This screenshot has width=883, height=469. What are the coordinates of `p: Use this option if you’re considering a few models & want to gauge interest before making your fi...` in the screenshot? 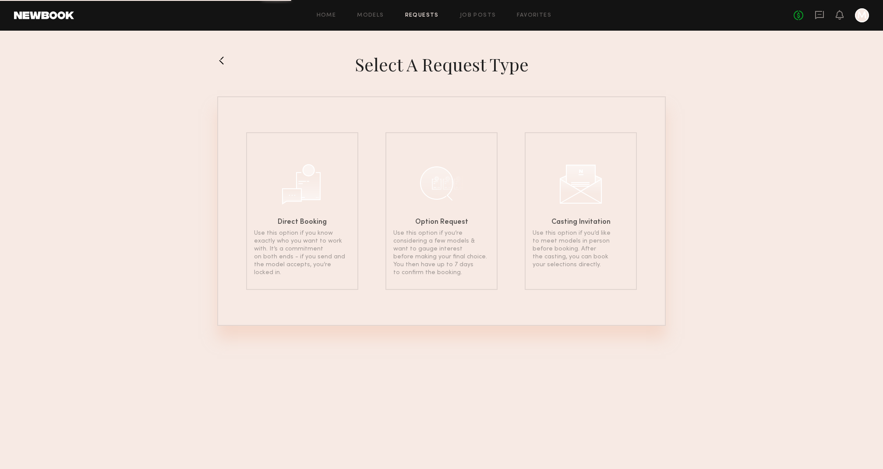 It's located at (441, 253).